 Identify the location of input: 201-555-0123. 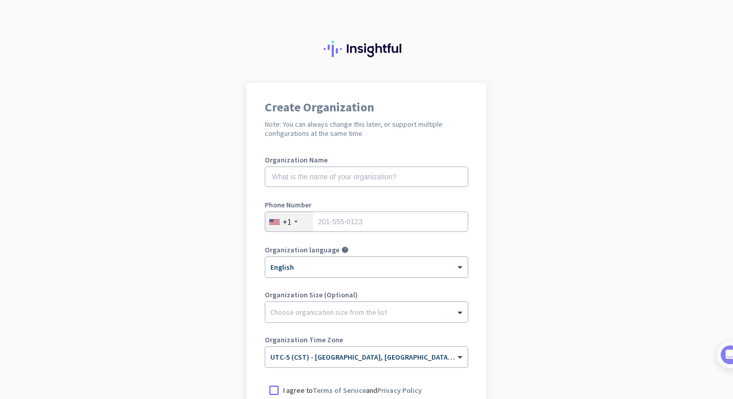
(367, 222).